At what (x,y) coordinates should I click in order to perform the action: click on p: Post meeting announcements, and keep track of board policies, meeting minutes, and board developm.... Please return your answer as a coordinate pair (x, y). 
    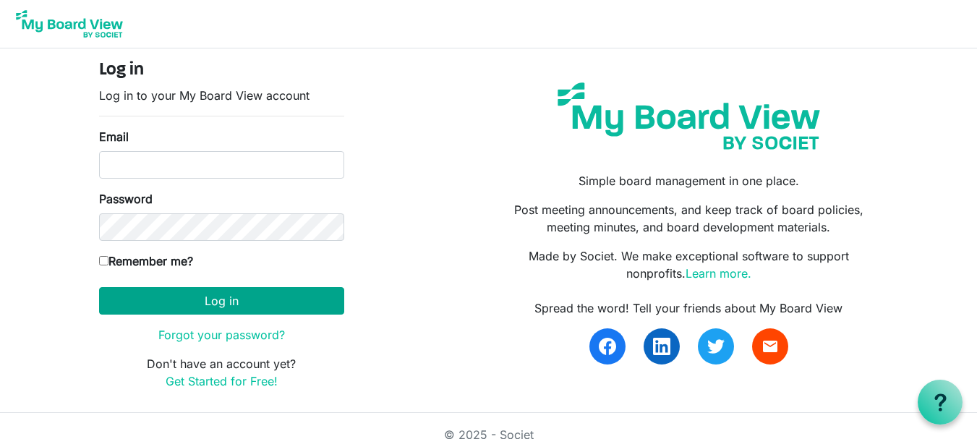
    Looking at the image, I should click on (688, 218).